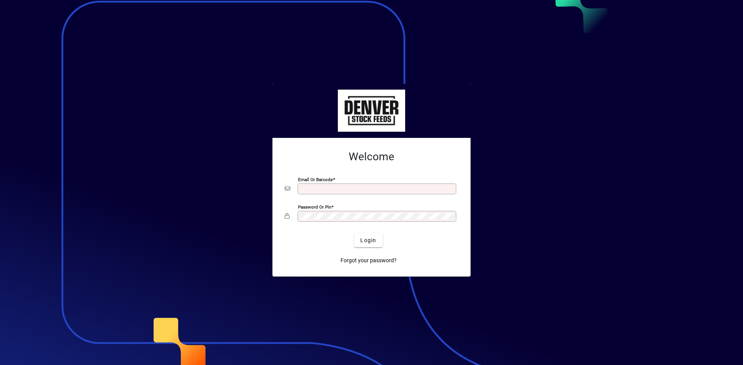  I want to click on span: Forgot your password?, so click(368, 261).